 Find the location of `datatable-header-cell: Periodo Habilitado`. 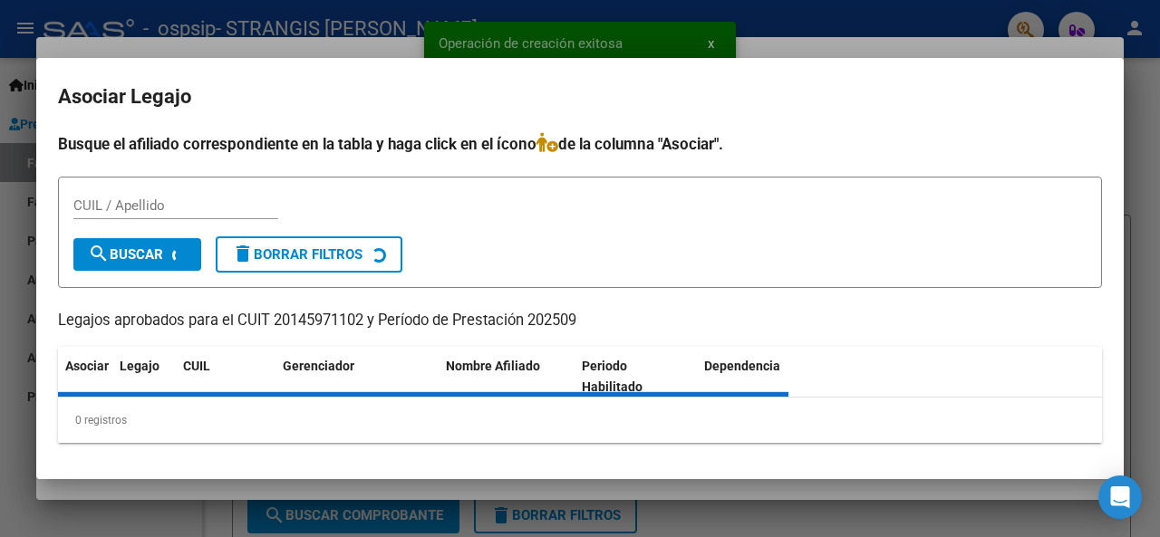

datatable-header-cell: Periodo Habilitado is located at coordinates (635, 377).